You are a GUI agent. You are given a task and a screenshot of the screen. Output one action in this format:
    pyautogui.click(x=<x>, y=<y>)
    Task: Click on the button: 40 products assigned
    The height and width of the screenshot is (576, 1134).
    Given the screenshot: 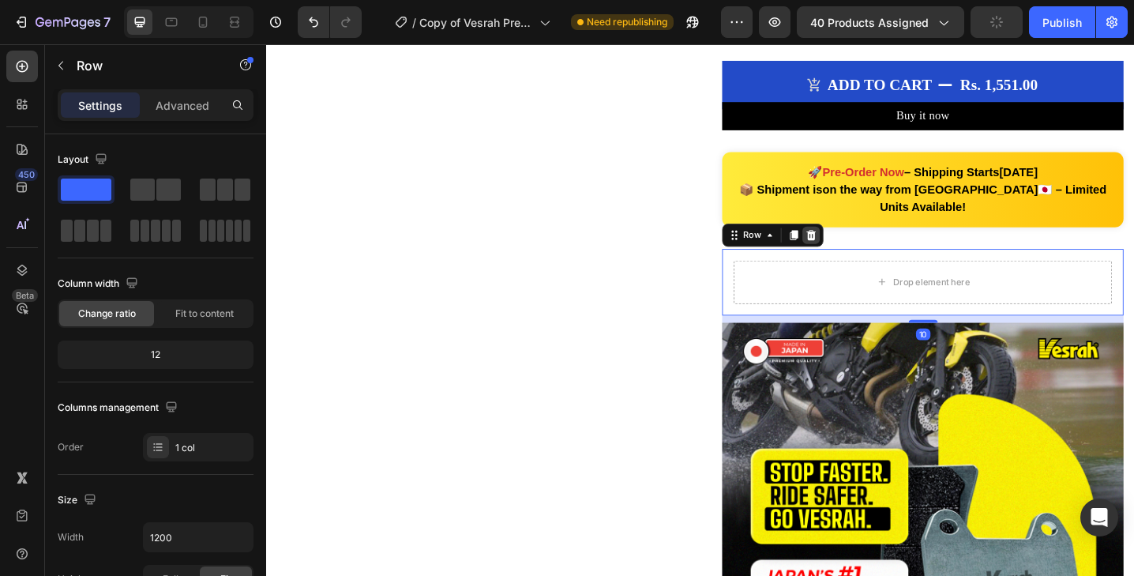 What is the action you would take?
    pyautogui.click(x=881, y=22)
    